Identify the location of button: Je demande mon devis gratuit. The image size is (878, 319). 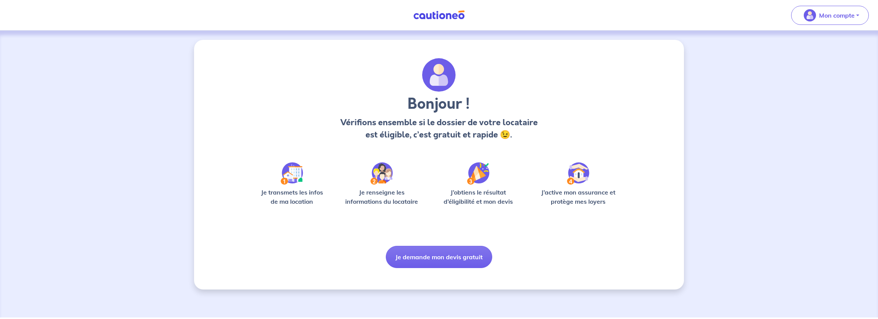
(439, 257).